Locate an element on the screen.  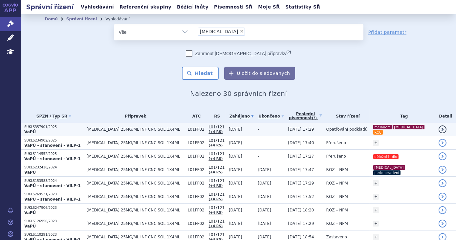
button: Hledat is located at coordinates (200, 73).